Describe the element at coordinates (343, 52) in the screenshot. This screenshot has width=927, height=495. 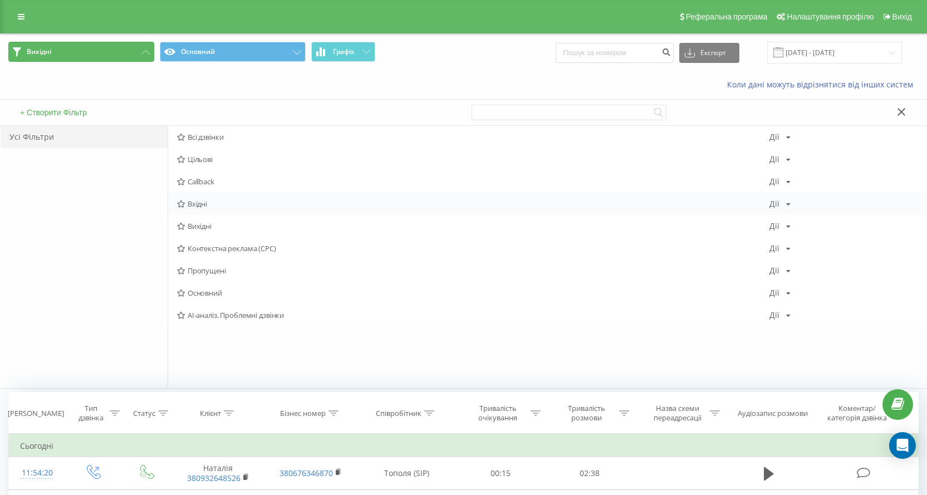
I see `button: Графік` at that location.